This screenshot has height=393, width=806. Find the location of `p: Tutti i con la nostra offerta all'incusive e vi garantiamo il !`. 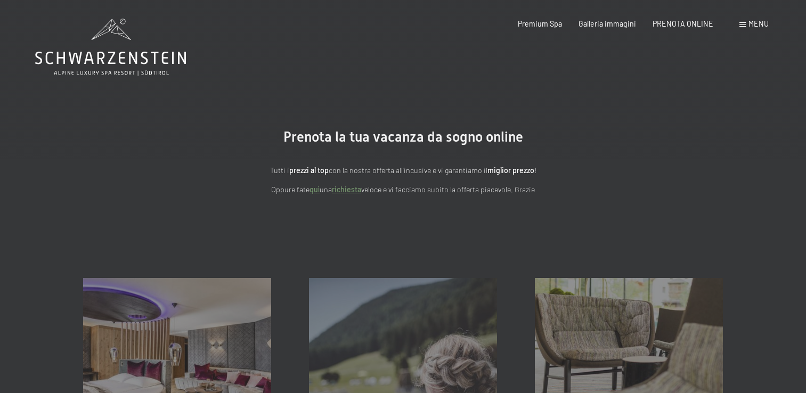

p: Tutti i con la nostra offerta all'incusive e vi garantiamo il ! is located at coordinates (403, 170).